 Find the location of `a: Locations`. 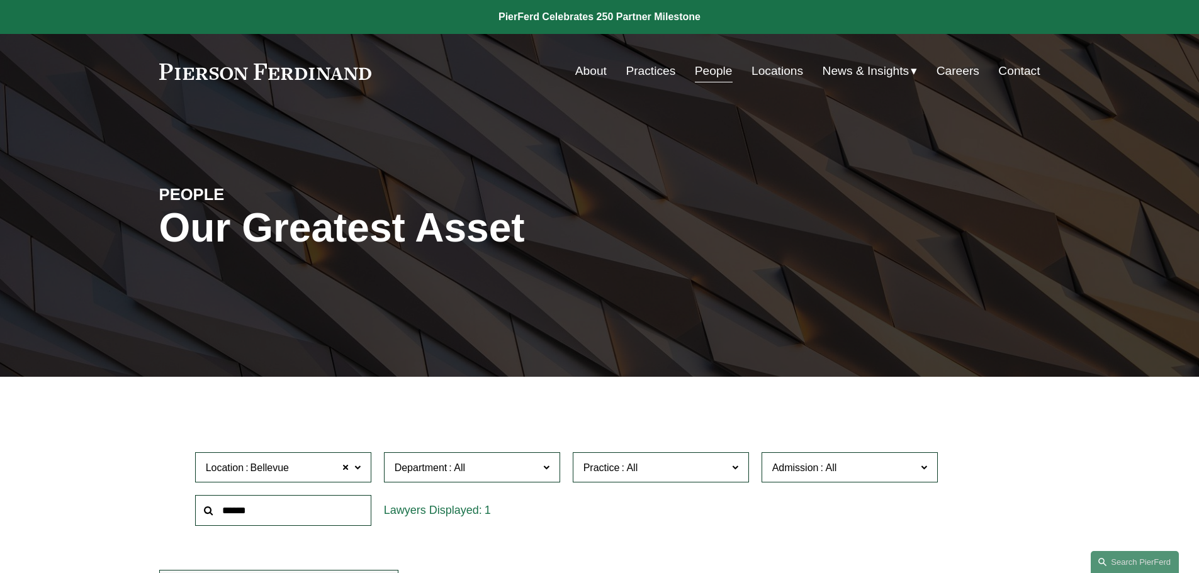

a: Locations is located at coordinates (777, 71).